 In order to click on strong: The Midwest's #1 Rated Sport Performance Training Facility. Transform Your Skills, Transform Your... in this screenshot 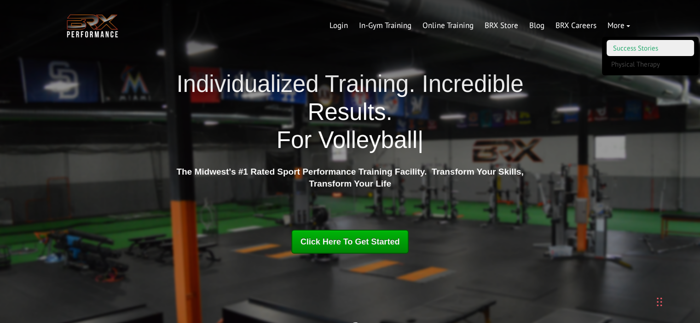, I will do `click(350, 178)`.